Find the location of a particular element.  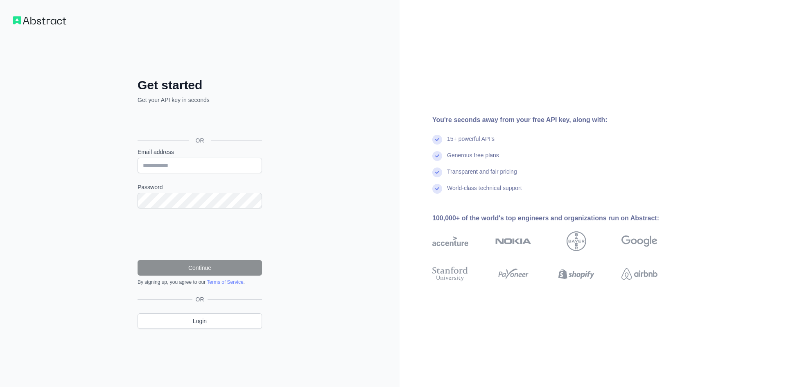

a: Login is located at coordinates (200, 321).